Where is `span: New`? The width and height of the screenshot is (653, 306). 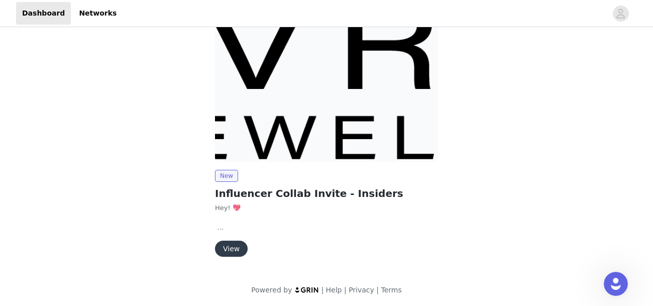 span: New is located at coordinates (226, 176).